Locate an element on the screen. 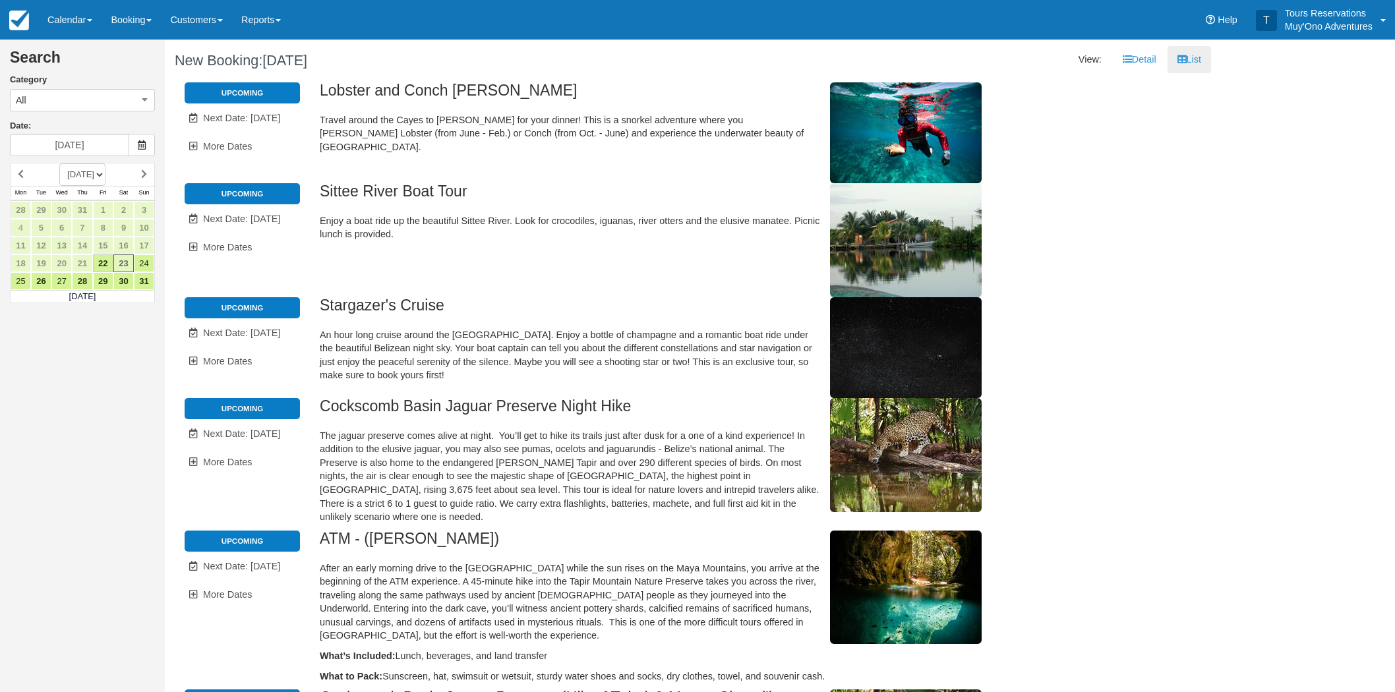 The width and height of the screenshot is (1395, 692). th: Wed is located at coordinates (61, 193).